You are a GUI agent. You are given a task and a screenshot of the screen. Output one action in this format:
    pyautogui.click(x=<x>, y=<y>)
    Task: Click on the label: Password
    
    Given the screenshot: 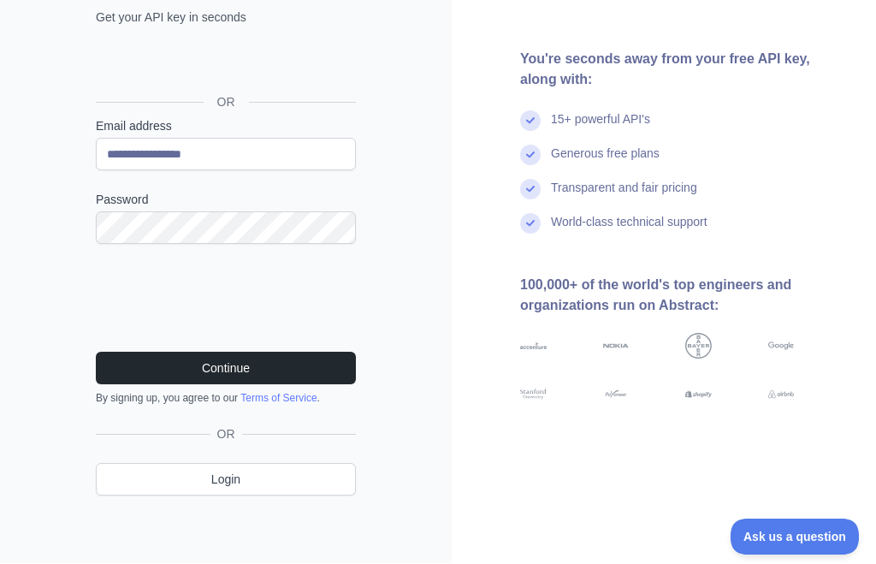 What is the action you would take?
    pyautogui.click(x=226, y=200)
    